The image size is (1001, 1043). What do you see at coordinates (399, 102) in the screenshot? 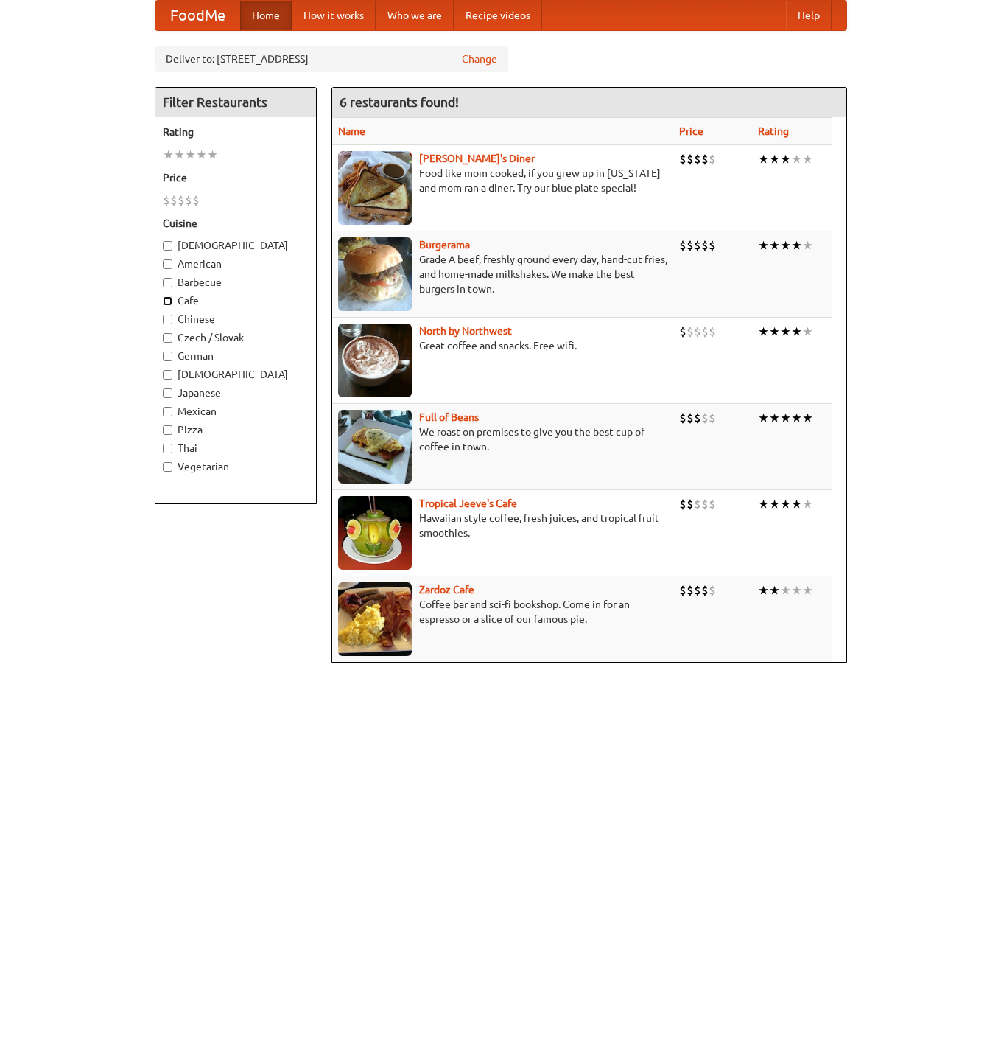
I see `ng-pluralize: 6 restaurants found!` at bounding box center [399, 102].